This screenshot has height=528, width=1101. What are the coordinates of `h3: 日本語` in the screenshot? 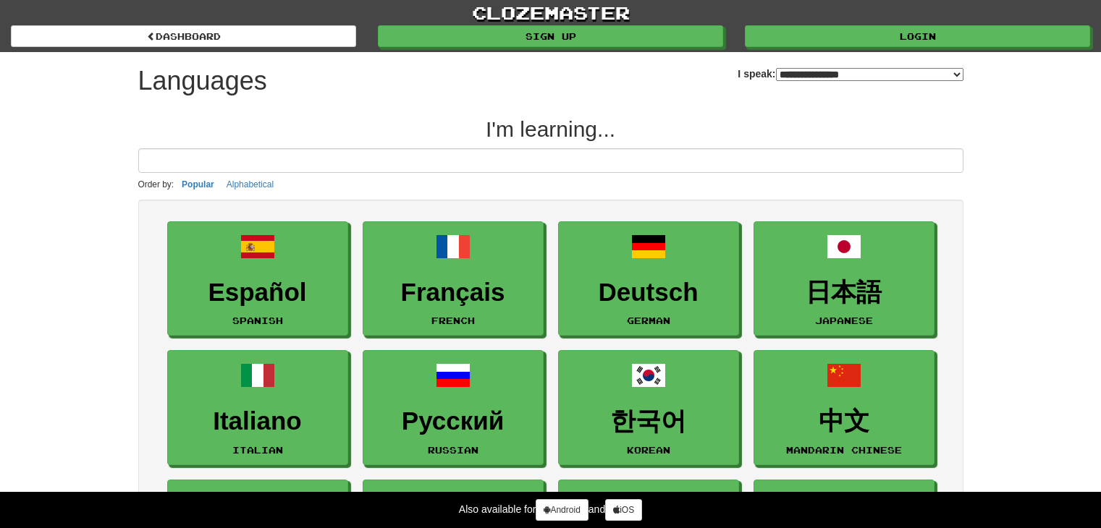 It's located at (844, 292).